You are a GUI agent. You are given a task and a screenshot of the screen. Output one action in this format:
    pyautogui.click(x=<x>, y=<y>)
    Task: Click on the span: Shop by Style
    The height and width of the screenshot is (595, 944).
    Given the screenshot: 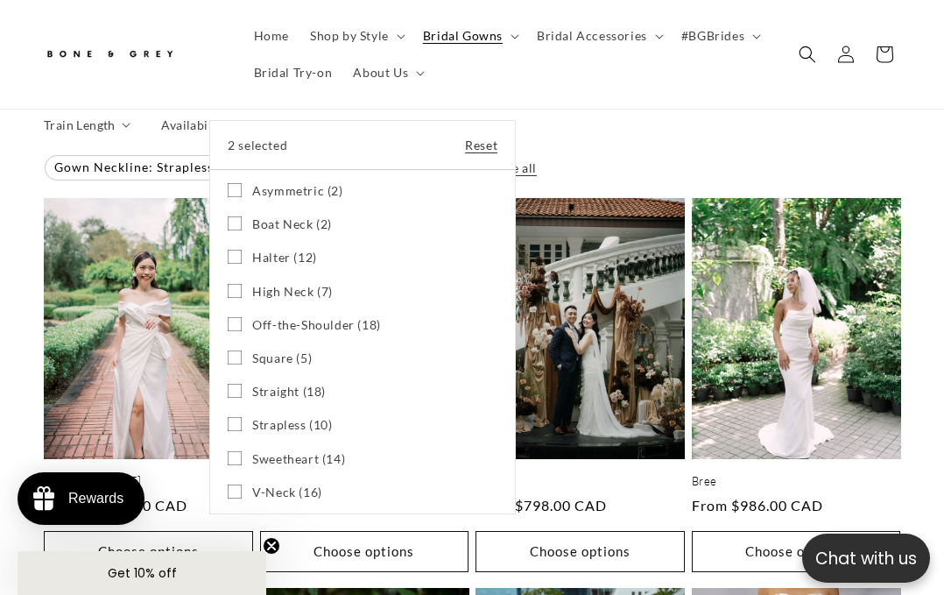 What is the action you would take?
    pyautogui.click(x=349, y=36)
    